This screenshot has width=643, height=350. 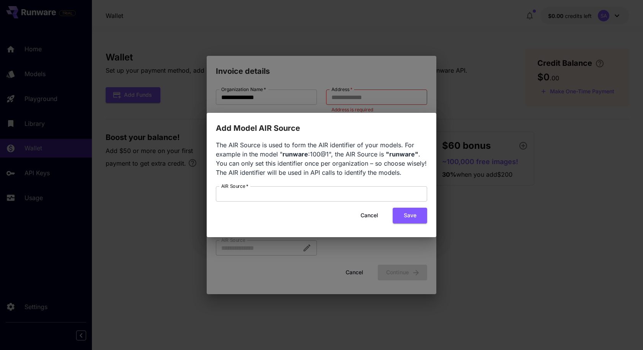 What do you see at coordinates (295, 154) in the screenshot?
I see `b: runware` at bounding box center [295, 154].